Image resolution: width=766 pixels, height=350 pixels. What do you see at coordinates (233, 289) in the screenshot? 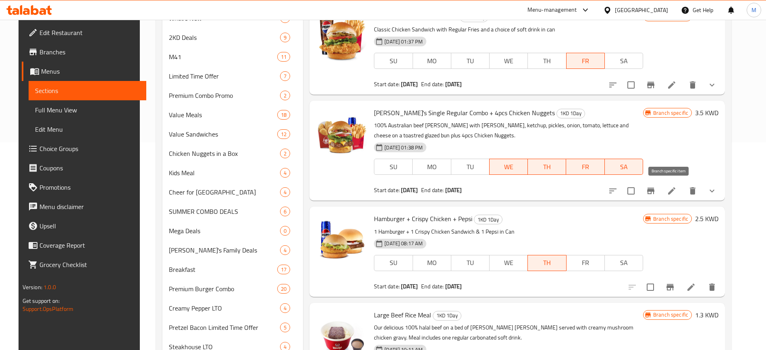
I see `div: Premium Burger Combo20` at bounding box center [233, 289].